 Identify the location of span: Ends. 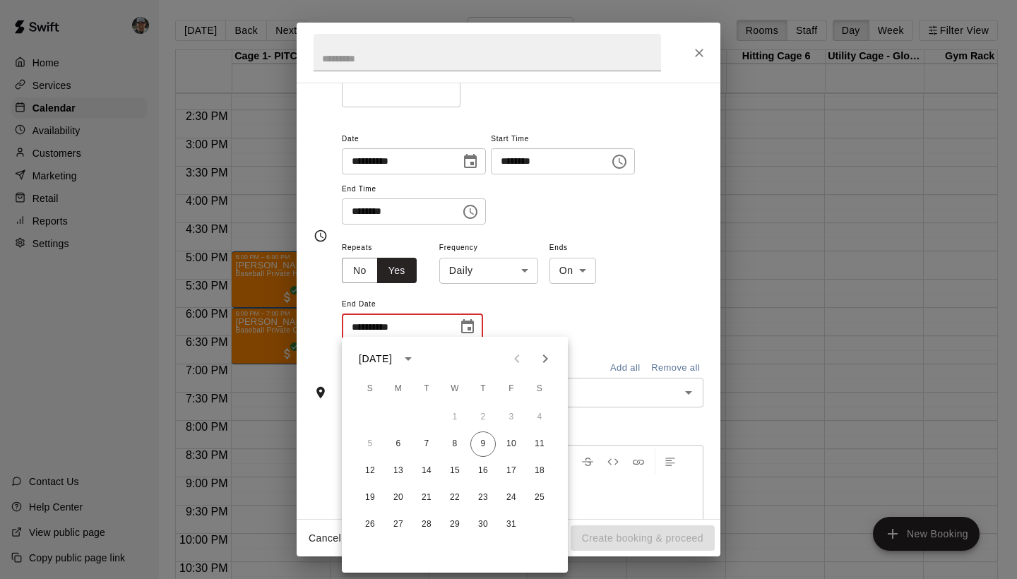
(572, 248).